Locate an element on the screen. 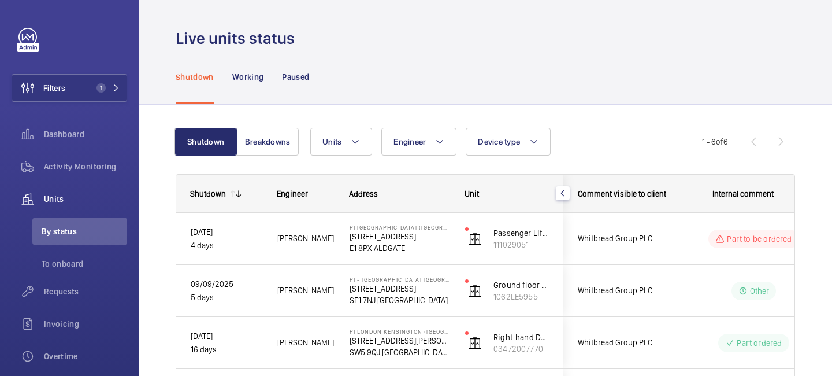 This screenshot has width=832, height=376. span: Requests is located at coordinates (86, 291).